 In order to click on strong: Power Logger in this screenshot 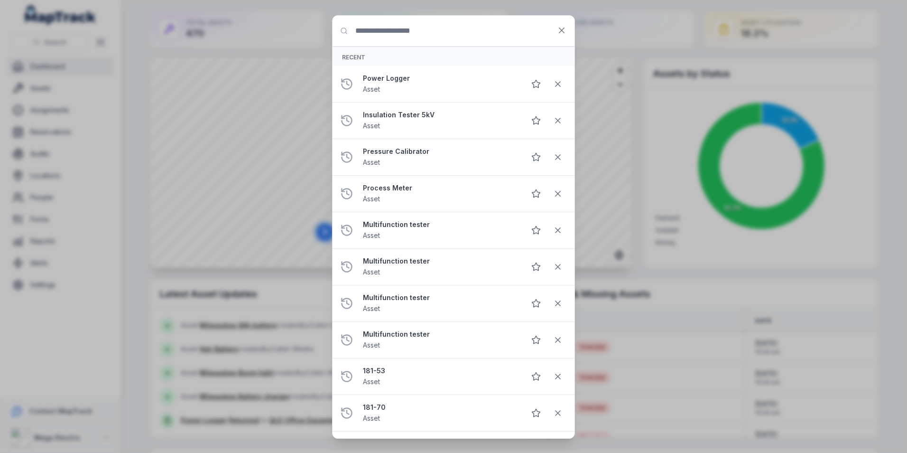, I will do `click(440, 78)`.